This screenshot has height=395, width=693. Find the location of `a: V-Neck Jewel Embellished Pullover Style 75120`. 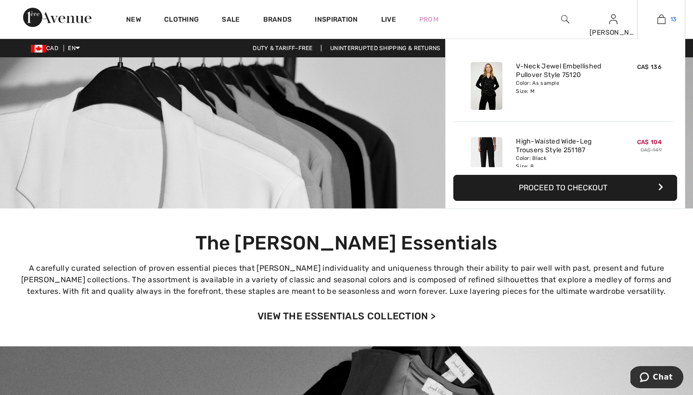

a: V-Neck Jewel Embellished Pullover Style 75120 is located at coordinates (563, 71).